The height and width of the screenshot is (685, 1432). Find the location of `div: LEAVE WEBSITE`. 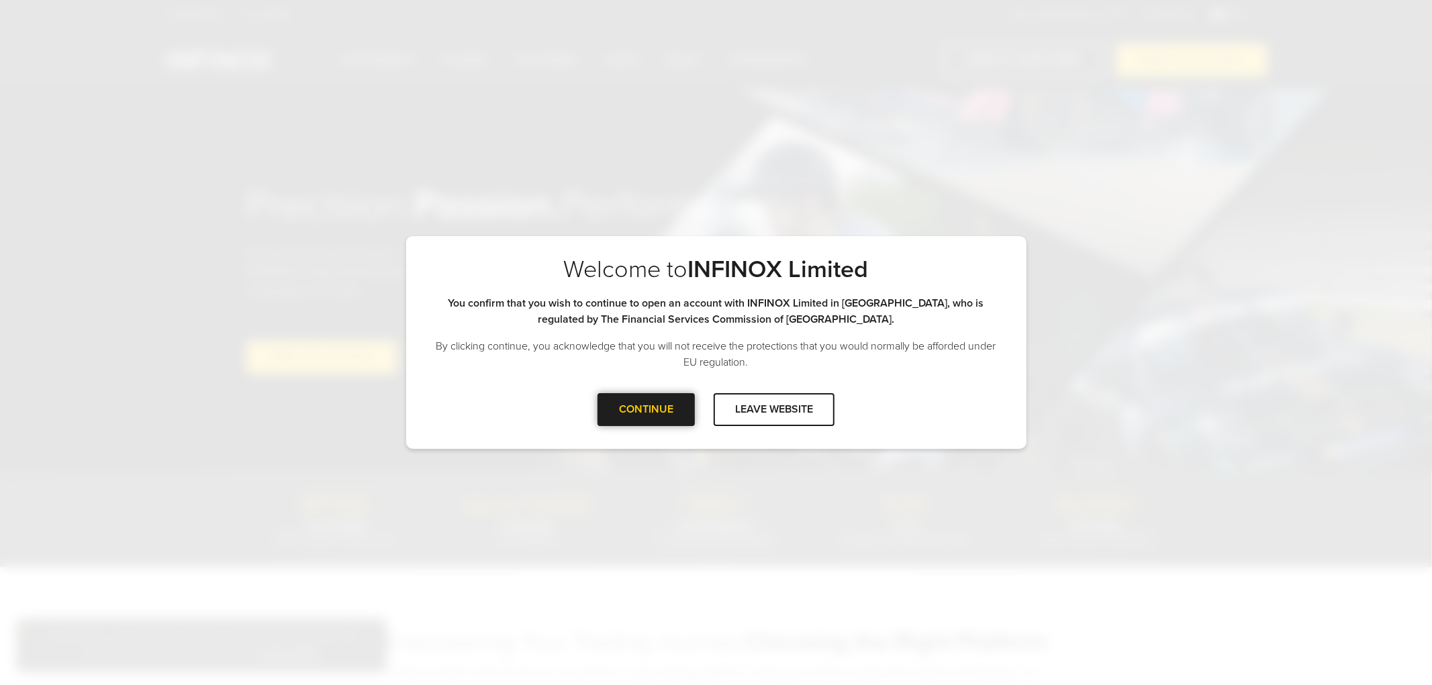

div: LEAVE WEBSITE is located at coordinates (774, 409).